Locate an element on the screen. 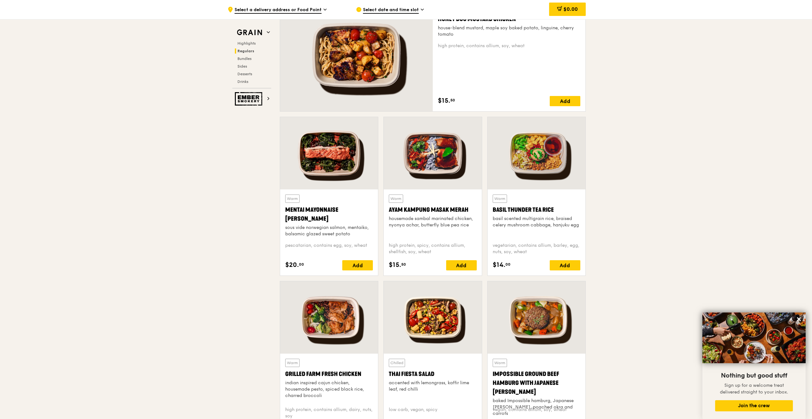 Image resolution: width=812 pixels, height=419 pixels. div: pescatarian, contains egg, soy, wheat is located at coordinates (329, 248).